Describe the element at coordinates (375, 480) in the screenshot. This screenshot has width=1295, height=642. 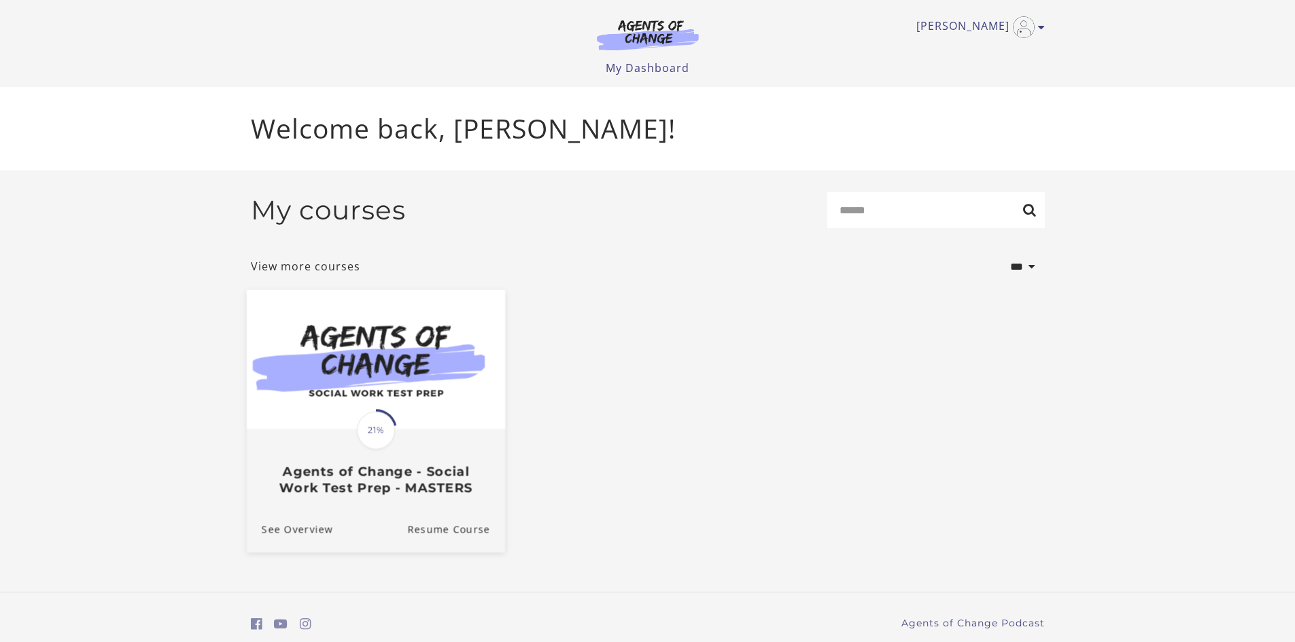
I see `h3: Agents of Change - Social Work Test Prep - MASTERS` at that location.